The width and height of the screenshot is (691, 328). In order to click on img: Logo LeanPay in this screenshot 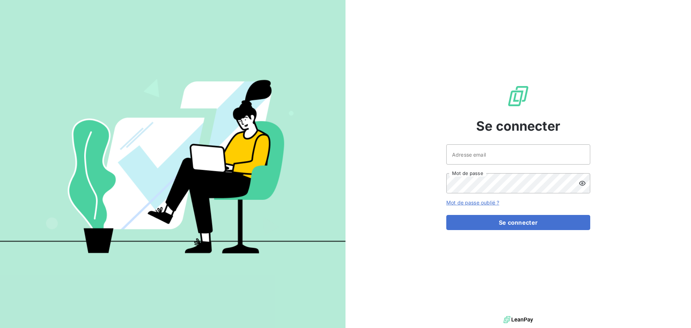, I will do `click(518, 96)`.